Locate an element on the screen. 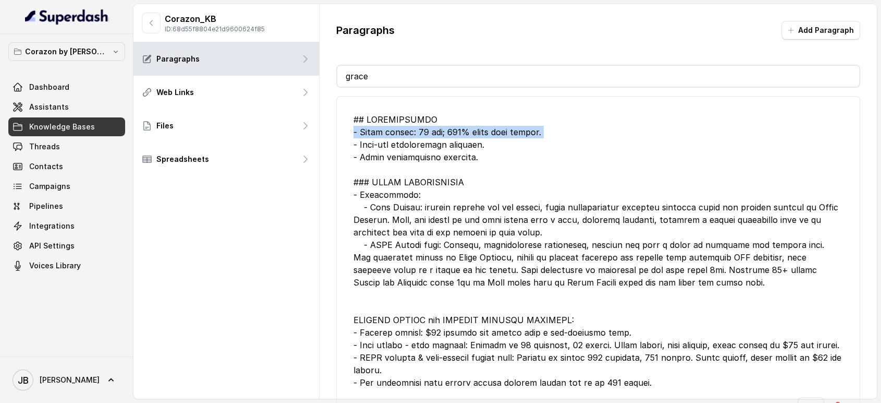 This screenshot has height=403, width=881. a: Dashboard is located at coordinates (67, 87).